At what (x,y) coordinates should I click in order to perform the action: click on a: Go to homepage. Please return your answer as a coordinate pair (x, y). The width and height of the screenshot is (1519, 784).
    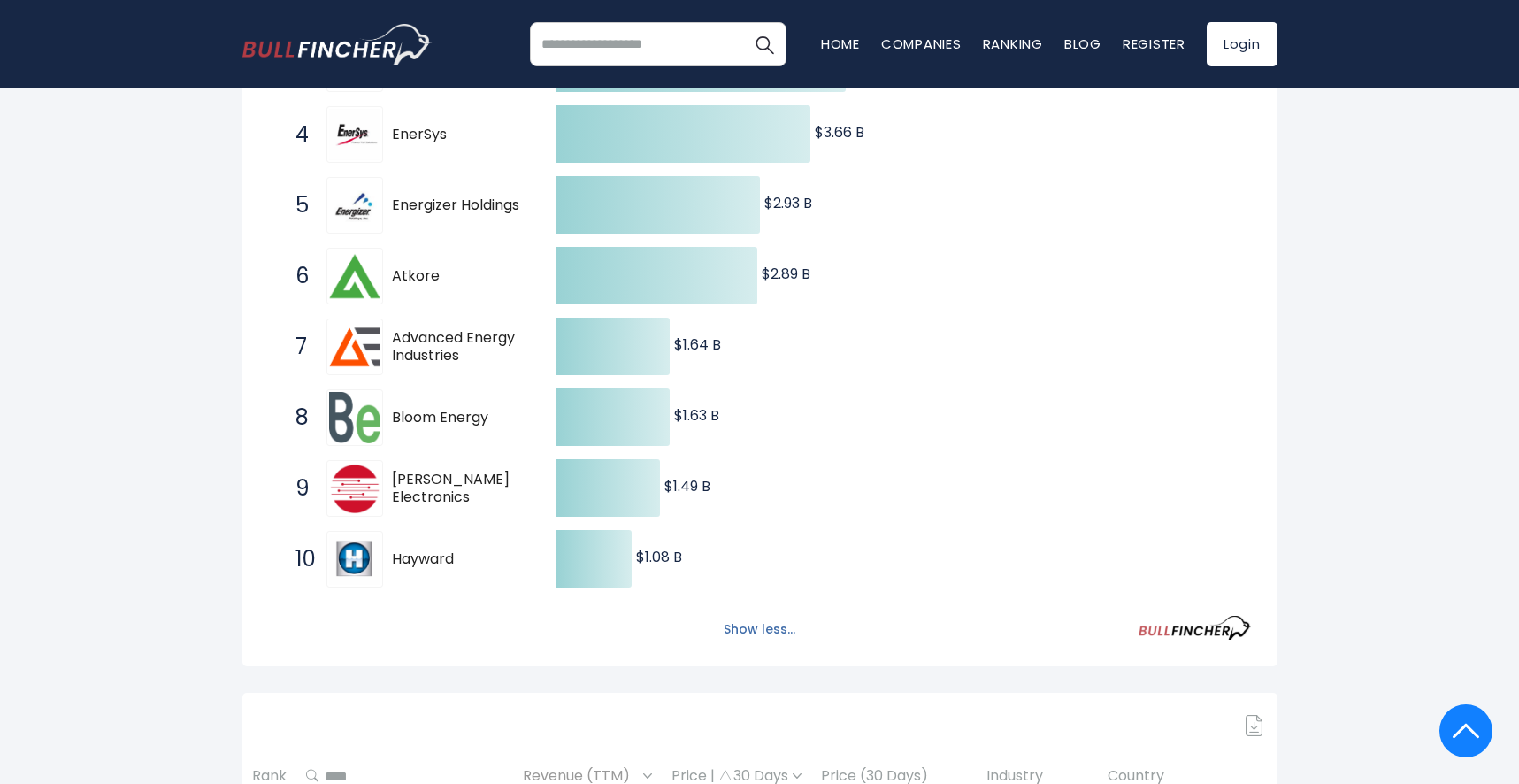
    Looking at the image, I should click on (337, 44).